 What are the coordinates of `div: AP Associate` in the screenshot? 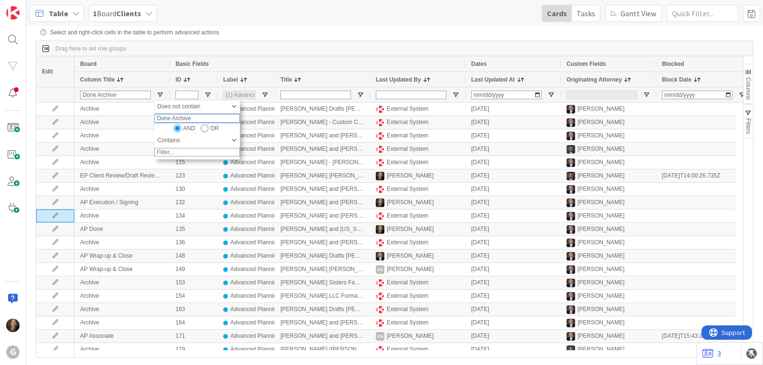 It's located at (122, 336).